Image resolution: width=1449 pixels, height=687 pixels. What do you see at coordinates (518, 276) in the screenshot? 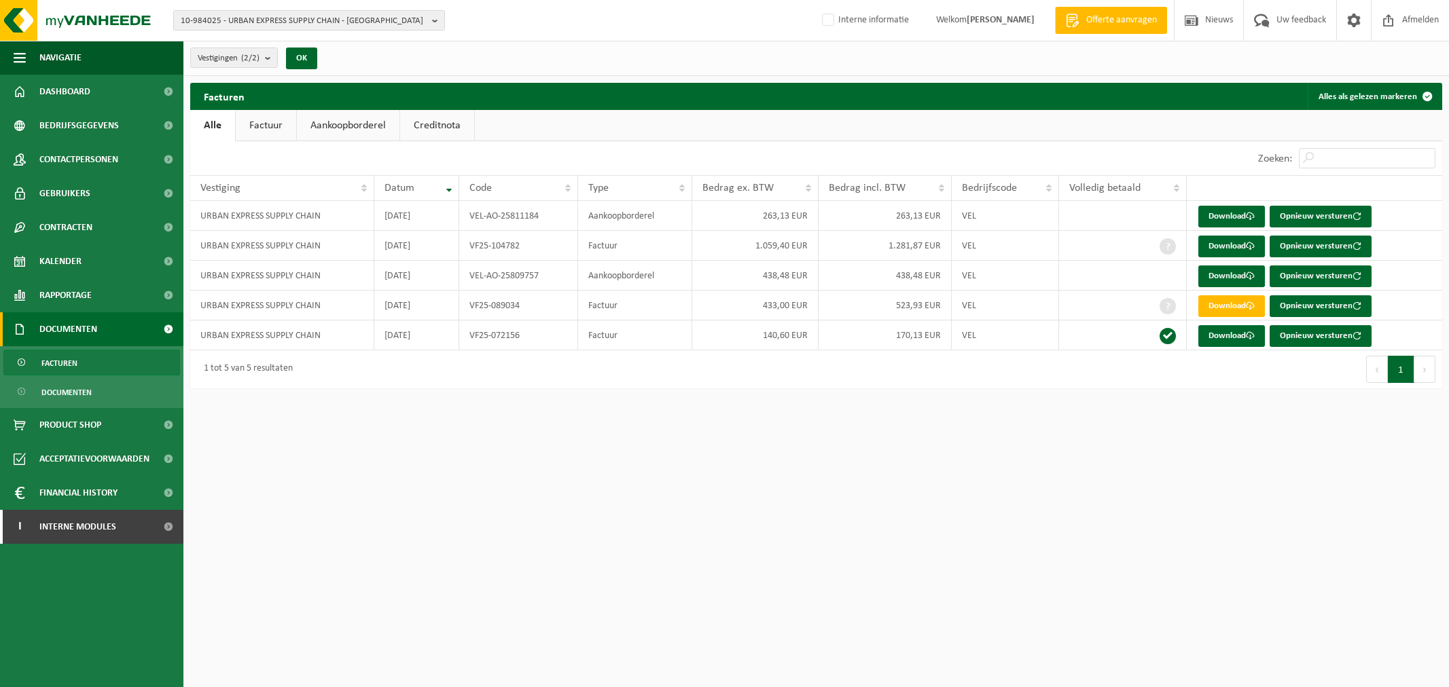
I see `td: VEL-AO-25809757` at bounding box center [518, 276].